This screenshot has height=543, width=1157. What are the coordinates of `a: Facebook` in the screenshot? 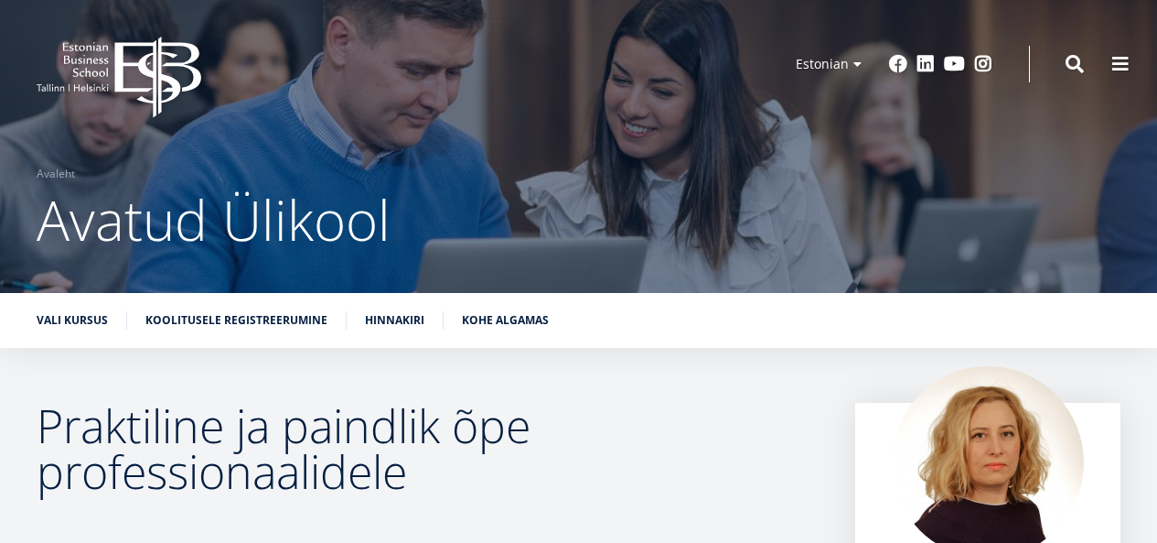 It's located at (898, 64).